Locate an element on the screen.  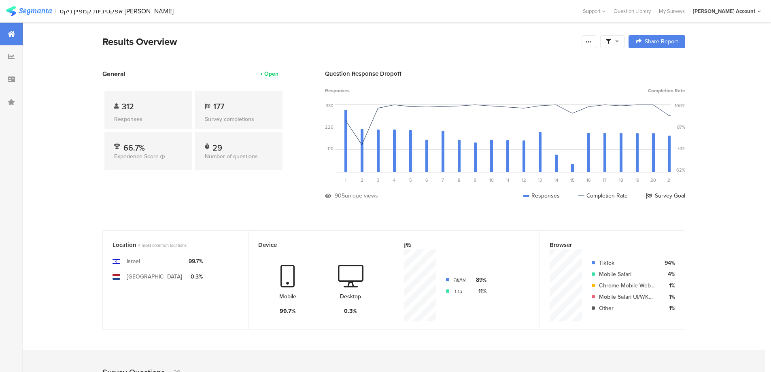
span: 10 is located at coordinates (491, 180).